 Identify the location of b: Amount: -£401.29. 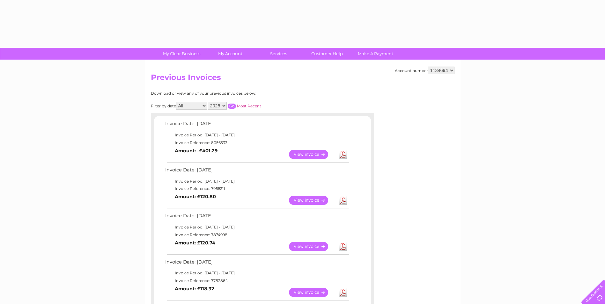
(196, 151).